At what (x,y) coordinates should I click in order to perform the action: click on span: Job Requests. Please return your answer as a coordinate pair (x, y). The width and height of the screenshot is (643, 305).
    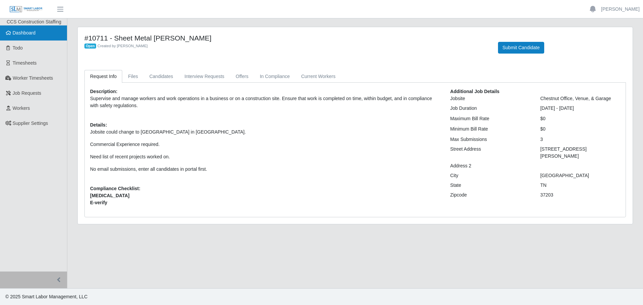
    Looking at the image, I should click on (27, 93).